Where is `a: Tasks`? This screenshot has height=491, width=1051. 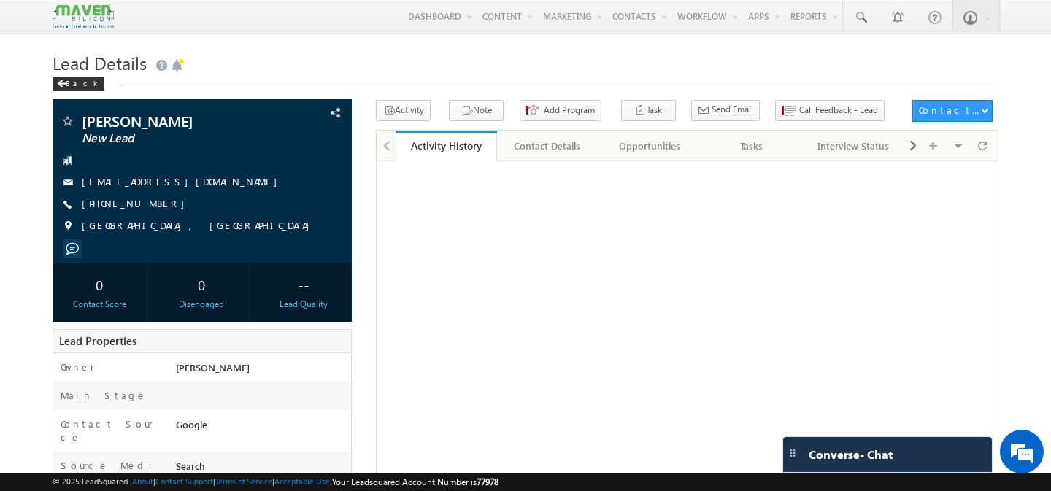
a: Tasks is located at coordinates (752, 146).